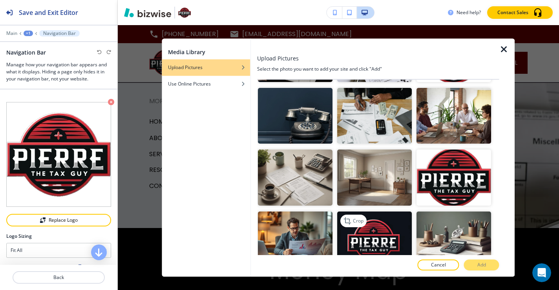  Describe the element at coordinates (93, 267) in the screenshot. I see `button: ReplaceReplace Info` at that location.